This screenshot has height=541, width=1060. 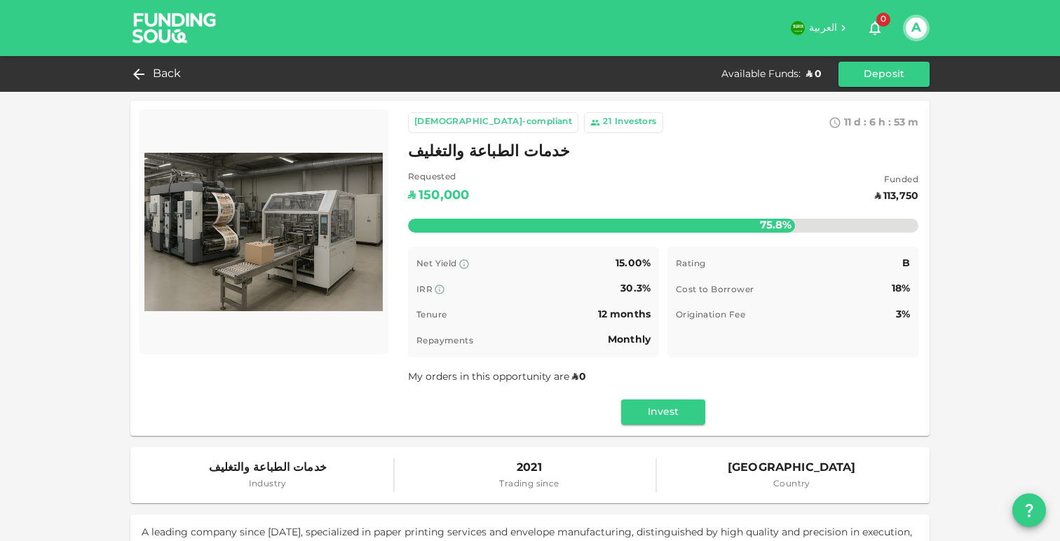 What do you see at coordinates (1029, 511) in the screenshot?
I see `button: question` at bounding box center [1029, 511].